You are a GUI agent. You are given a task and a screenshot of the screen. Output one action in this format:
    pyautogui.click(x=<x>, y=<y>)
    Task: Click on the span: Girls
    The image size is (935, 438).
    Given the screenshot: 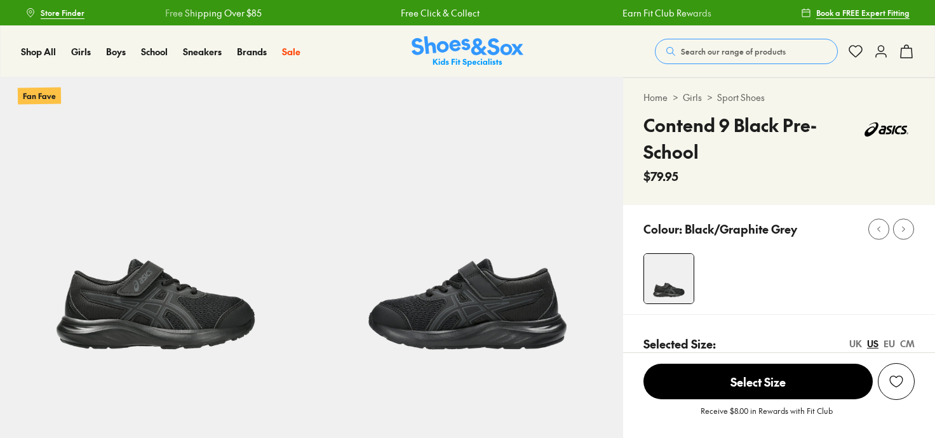 What is the action you would take?
    pyautogui.click(x=81, y=51)
    